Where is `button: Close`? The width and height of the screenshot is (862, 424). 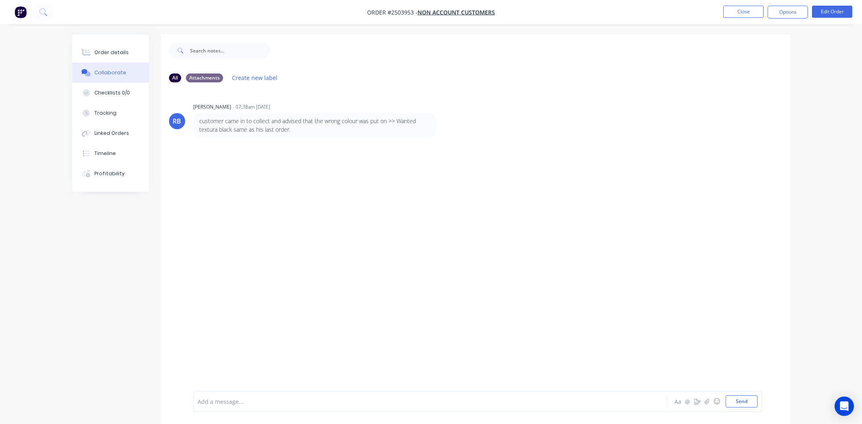
button: Close is located at coordinates (744, 12).